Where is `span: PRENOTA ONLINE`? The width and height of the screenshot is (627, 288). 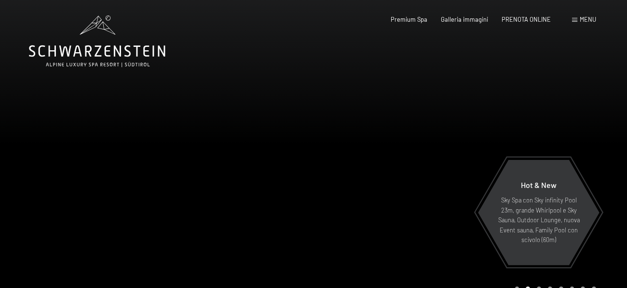 span: PRENOTA ONLINE is located at coordinates (526, 19).